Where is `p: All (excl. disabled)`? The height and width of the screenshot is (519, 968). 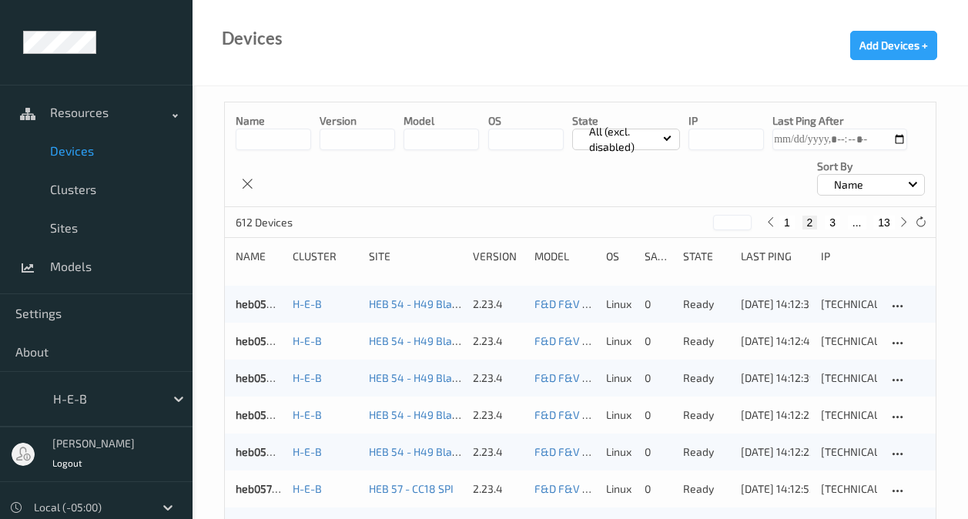
p: All (excl. disabled) is located at coordinates (624, 139).